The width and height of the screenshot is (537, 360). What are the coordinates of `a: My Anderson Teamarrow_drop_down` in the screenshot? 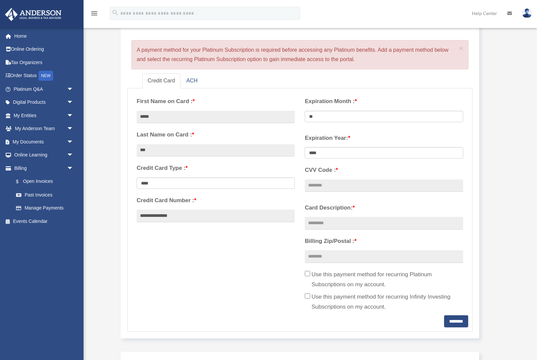 It's located at (44, 129).